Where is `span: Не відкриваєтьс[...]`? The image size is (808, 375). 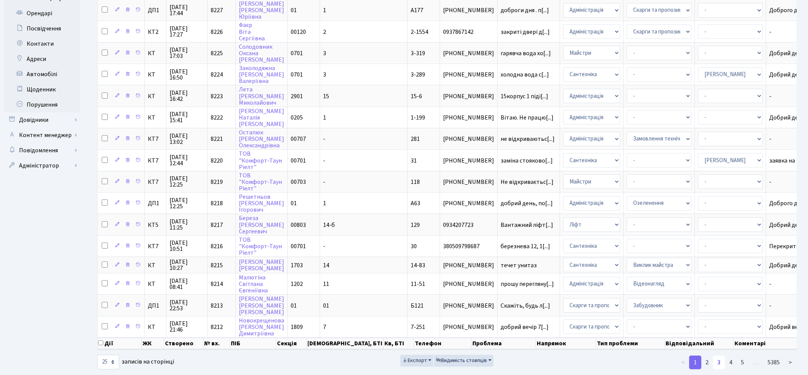
span: Не відкриваєтьс[...] is located at coordinates (527, 182).